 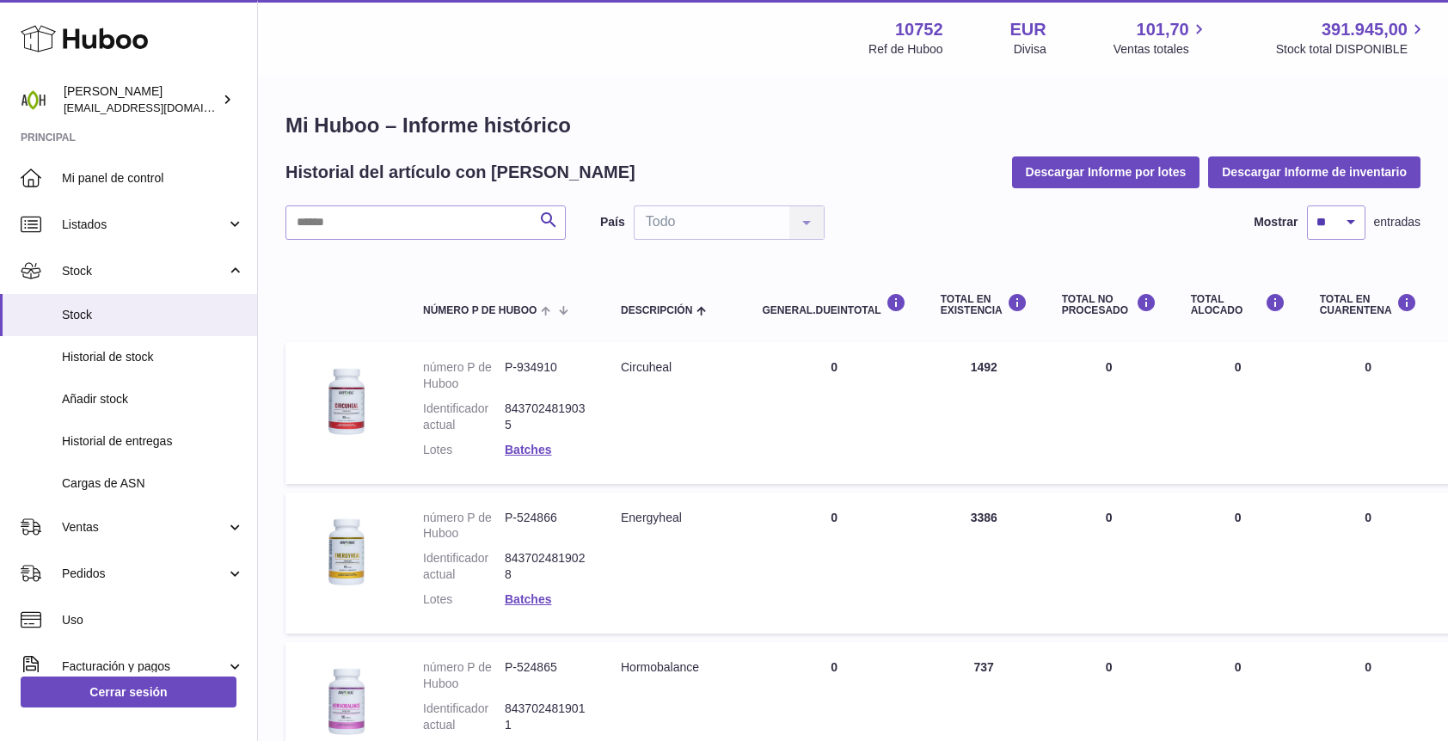 What do you see at coordinates (153, 441) in the screenshot?
I see `span: Historial de entregas` at bounding box center [153, 441].